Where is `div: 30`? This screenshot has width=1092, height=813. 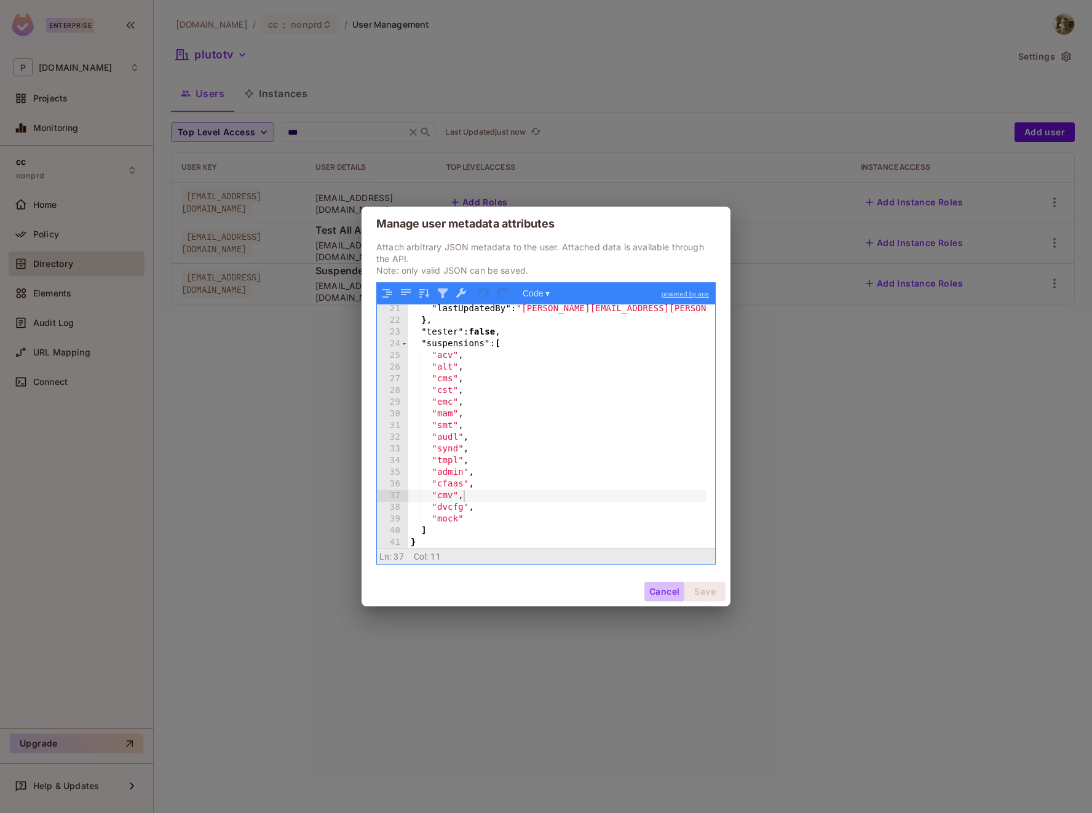
div: 30 is located at coordinates (392, 414).